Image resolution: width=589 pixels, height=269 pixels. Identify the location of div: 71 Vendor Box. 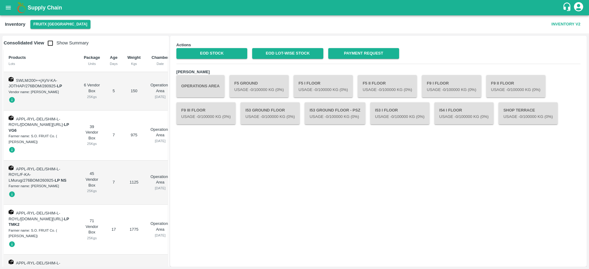
(92, 230).